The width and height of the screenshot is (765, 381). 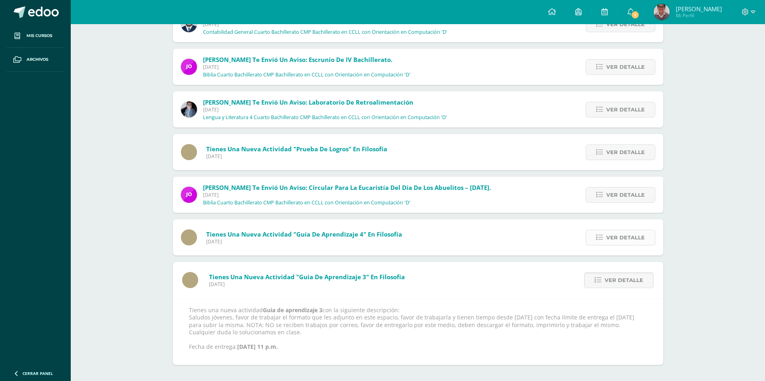 I want to click on span: Tienes una nueva actividad "Prueba de logros" En Filosofía, so click(x=297, y=149).